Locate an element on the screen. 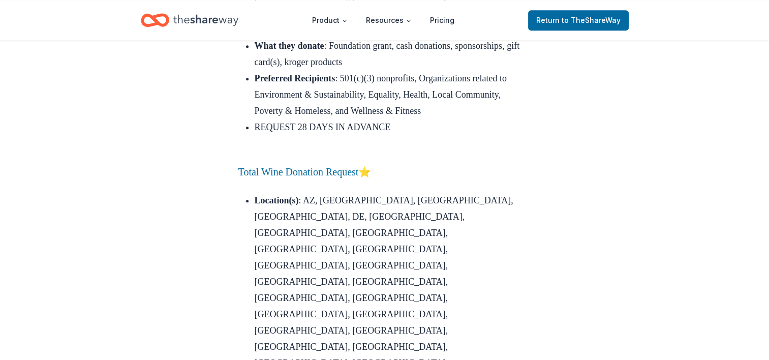  strong: Location(s) is located at coordinates (276, 200).